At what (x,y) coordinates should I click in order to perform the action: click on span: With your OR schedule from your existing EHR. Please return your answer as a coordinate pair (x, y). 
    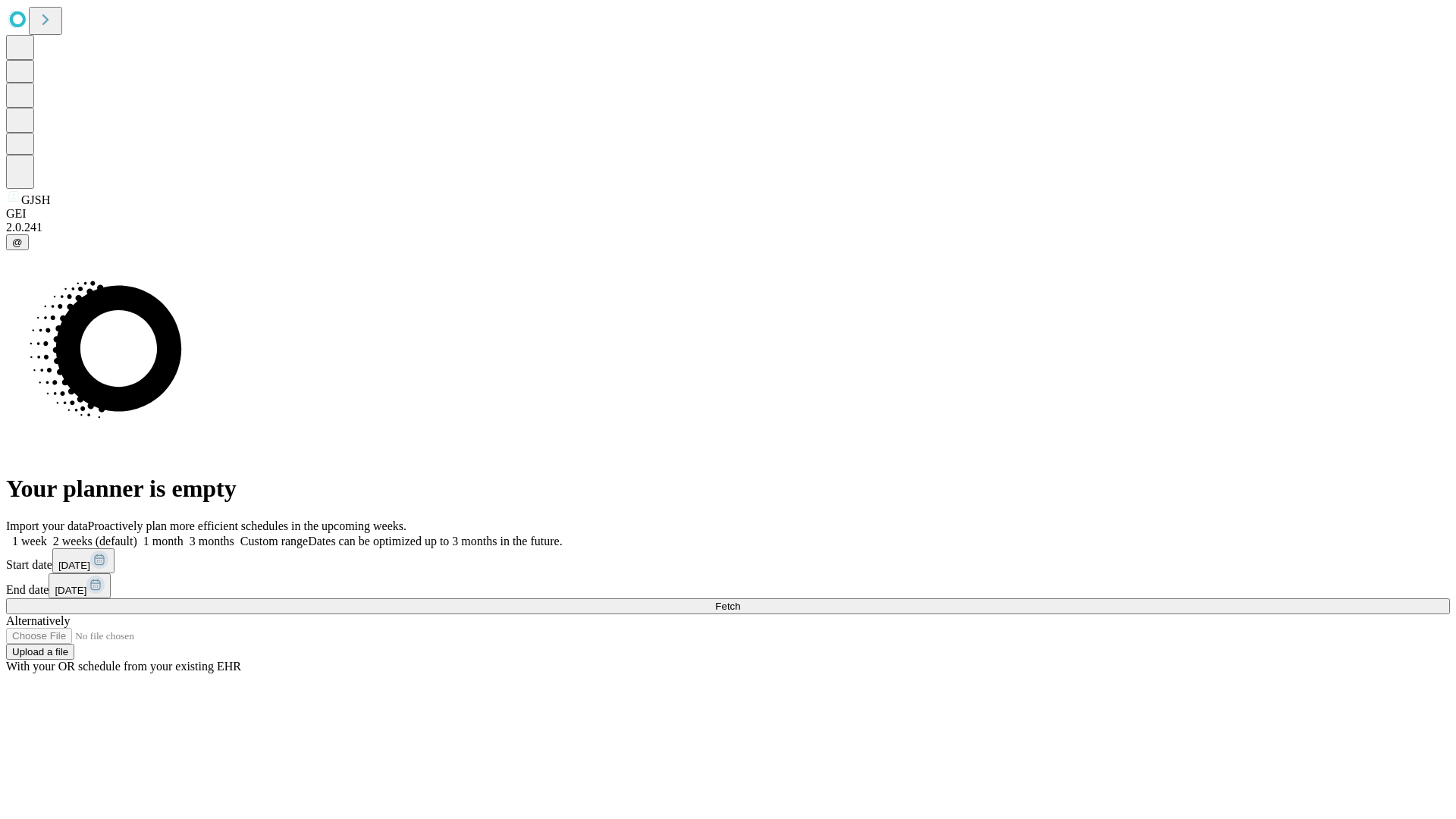
    Looking at the image, I should click on (123, 665).